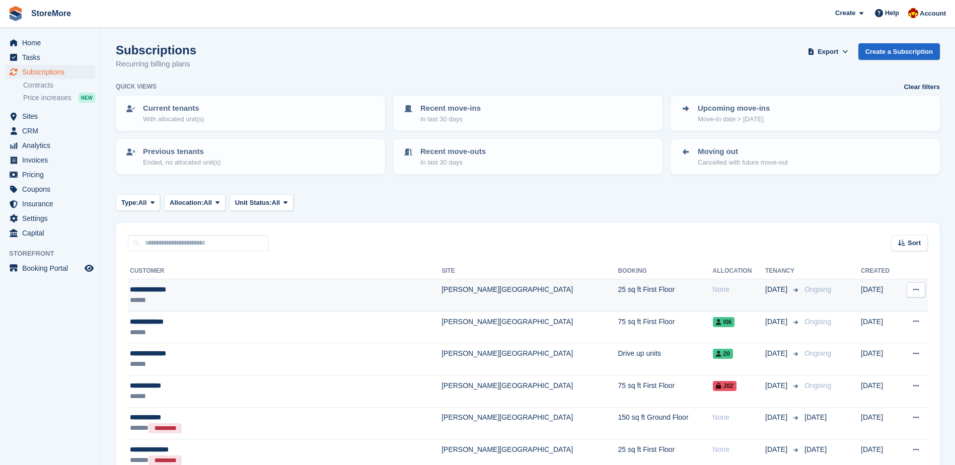 This screenshot has height=465, width=955. Describe the element at coordinates (451, 108) in the screenshot. I see `p: Recent move-ins` at that location.